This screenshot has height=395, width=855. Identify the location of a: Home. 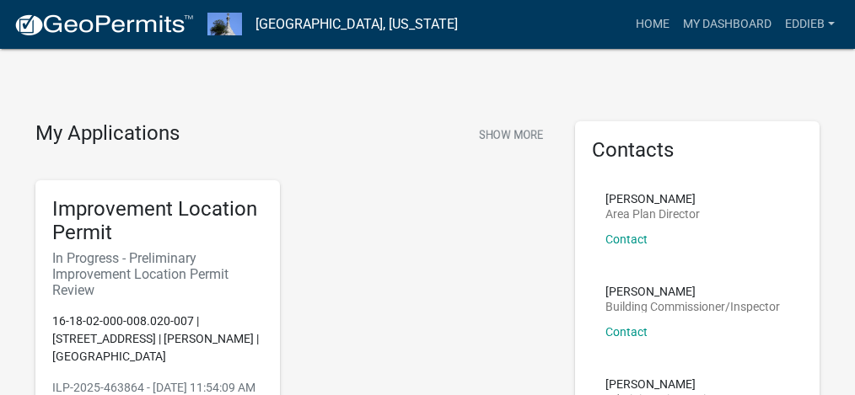
(652, 24).